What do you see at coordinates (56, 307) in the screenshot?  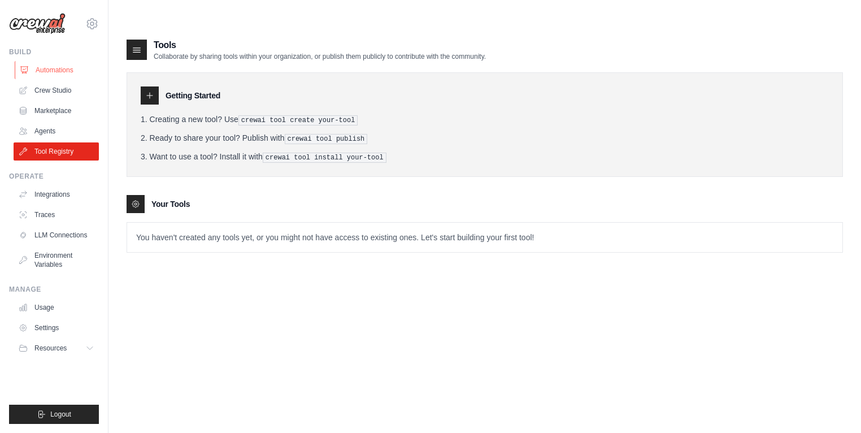 I see `a: Usage` at bounding box center [56, 307].